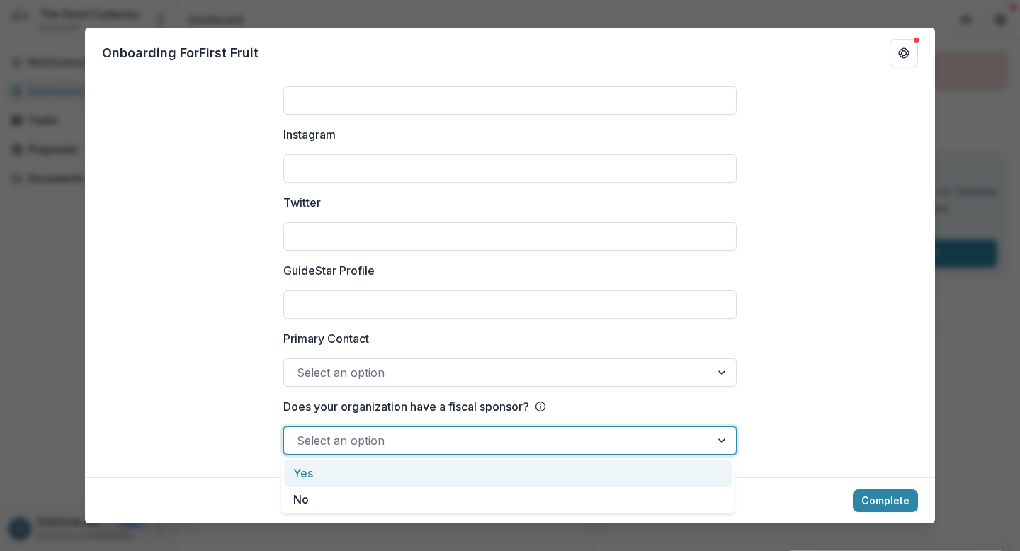  Describe the element at coordinates (508, 499) in the screenshot. I see `div: No` at that location.